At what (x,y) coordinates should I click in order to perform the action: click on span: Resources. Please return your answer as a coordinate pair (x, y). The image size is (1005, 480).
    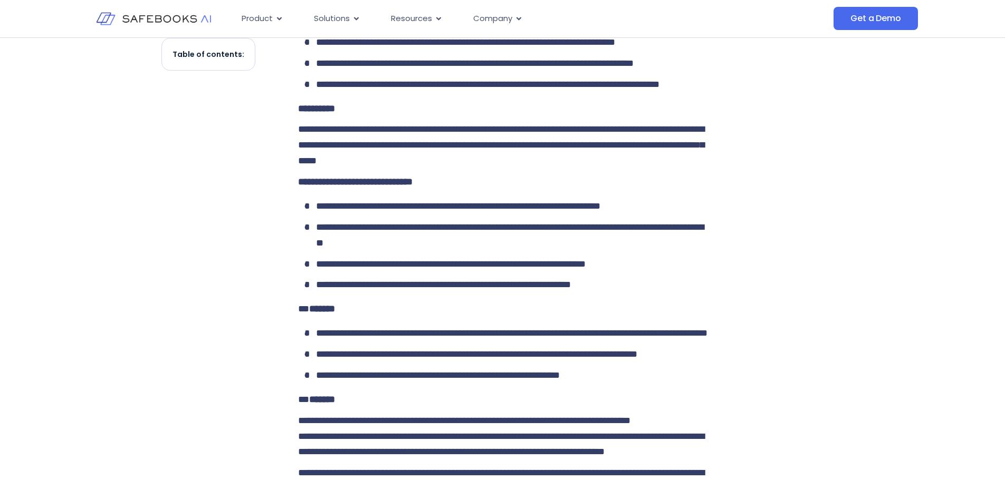
    Looking at the image, I should click on (411, 18).